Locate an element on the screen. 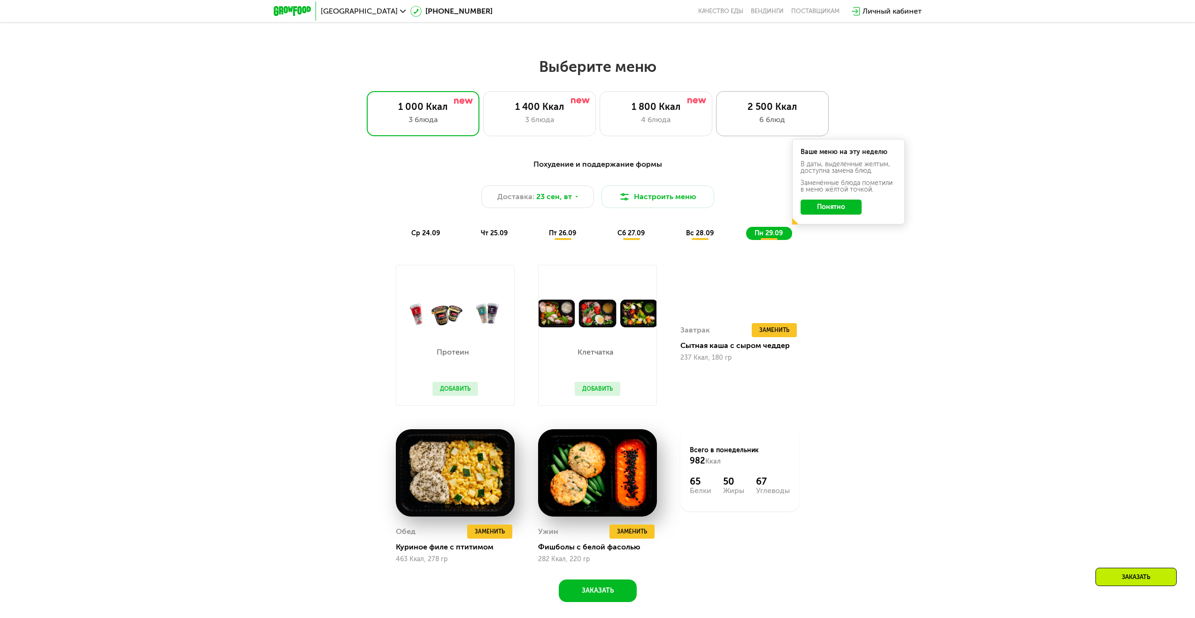  div: Всего в понедельник is located at coordinates (739, 456).